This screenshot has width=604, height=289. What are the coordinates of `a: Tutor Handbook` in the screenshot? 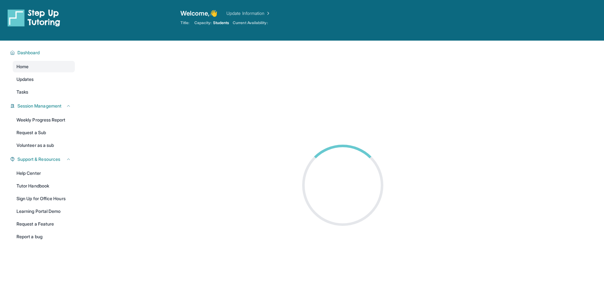 It's located at (44, 186).